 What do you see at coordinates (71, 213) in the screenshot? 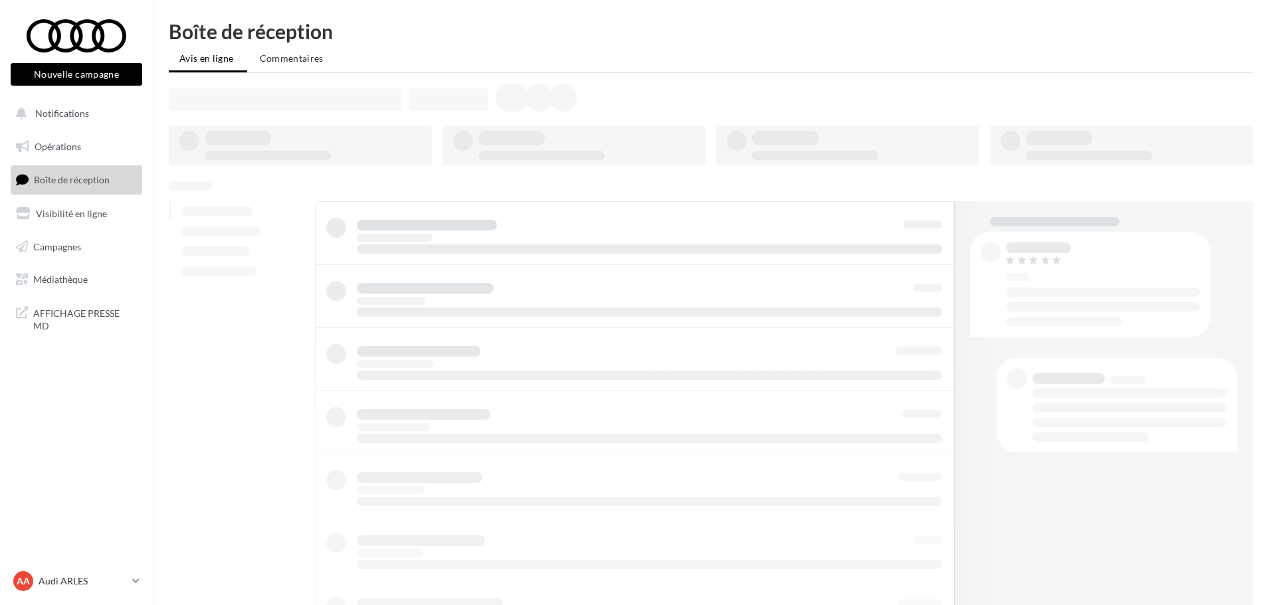
I see `span: Visibilité en ligne` at bounding box center [71, 213].